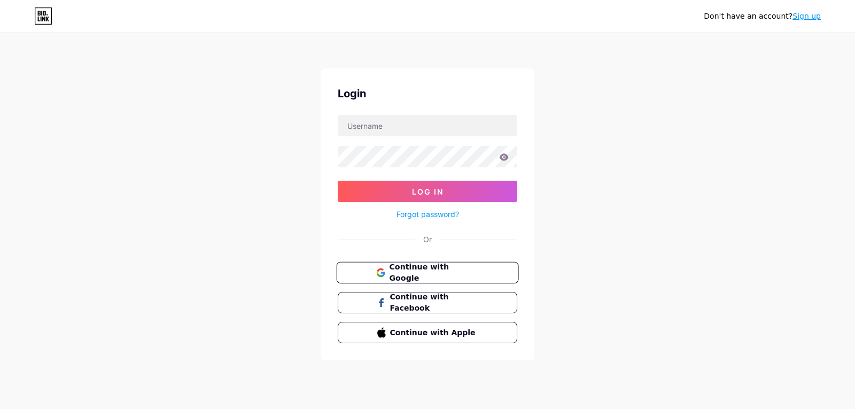 This screenshot has width=855, height=409. I want to click on button: Continue with Google, so click(427, 273).